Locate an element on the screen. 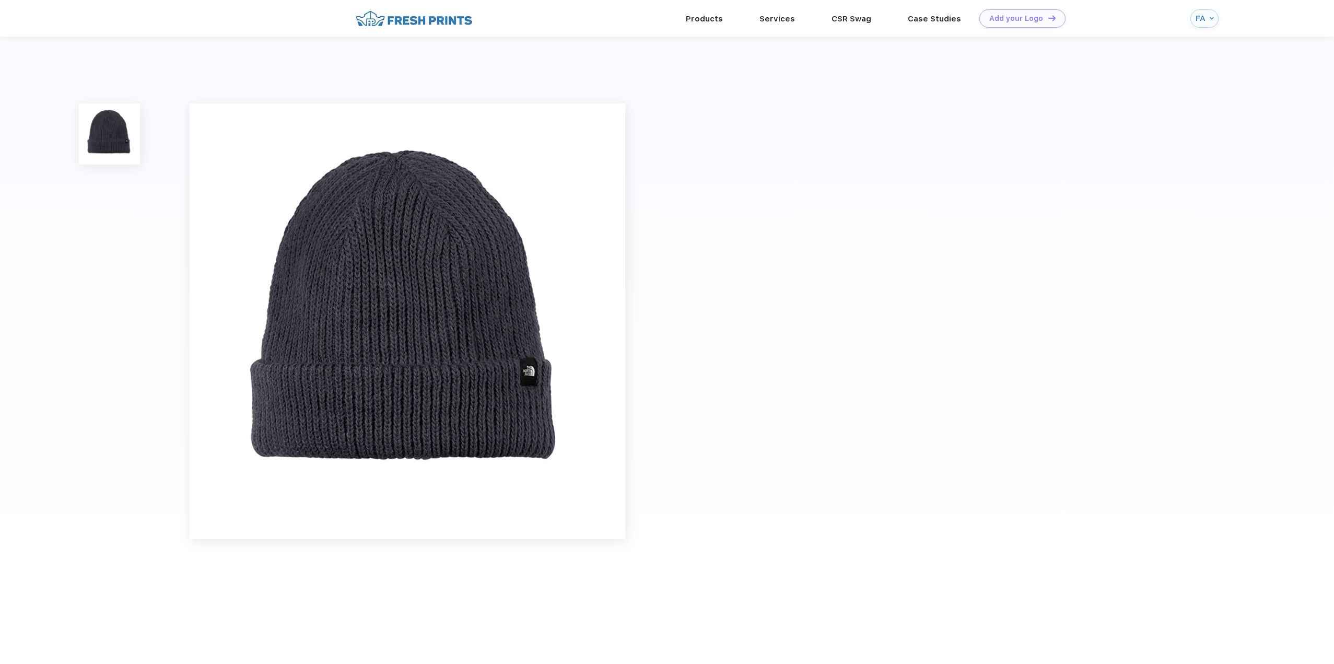 The width and height of the screenshot is (1334, 664). div: Add your Logo is located at coordinates (1016, 18).